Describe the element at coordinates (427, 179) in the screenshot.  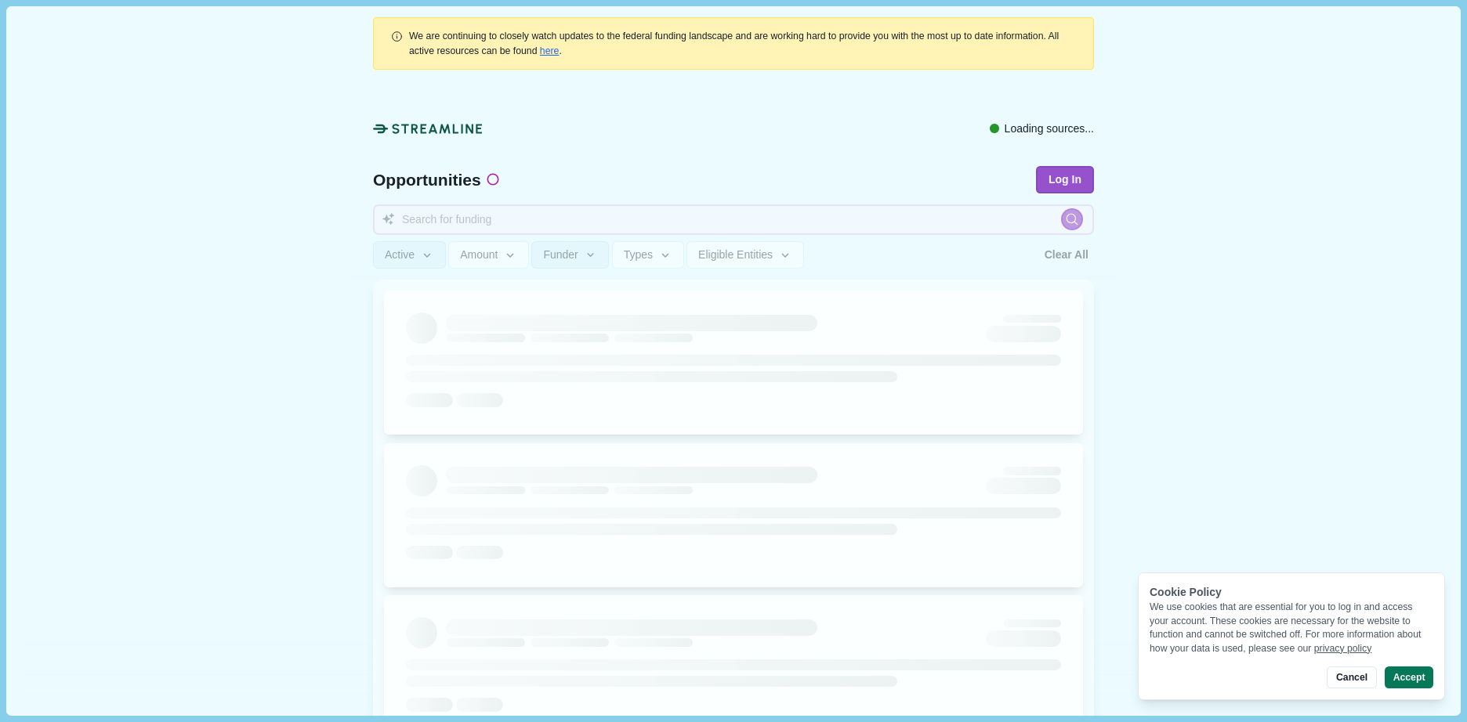
I see `span: Opportunities` at that location.